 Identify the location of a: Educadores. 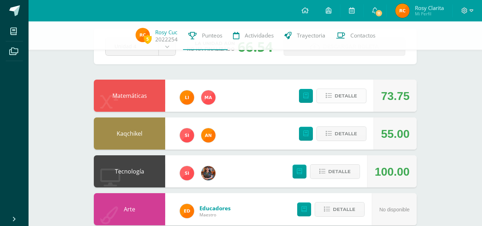
(215, 208).